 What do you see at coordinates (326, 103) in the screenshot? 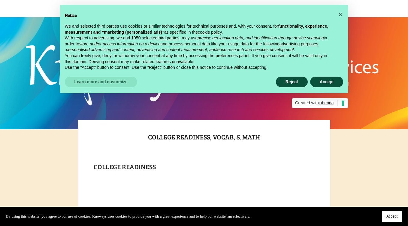
I see `span: iubenda` at bounding box center [326, 103].